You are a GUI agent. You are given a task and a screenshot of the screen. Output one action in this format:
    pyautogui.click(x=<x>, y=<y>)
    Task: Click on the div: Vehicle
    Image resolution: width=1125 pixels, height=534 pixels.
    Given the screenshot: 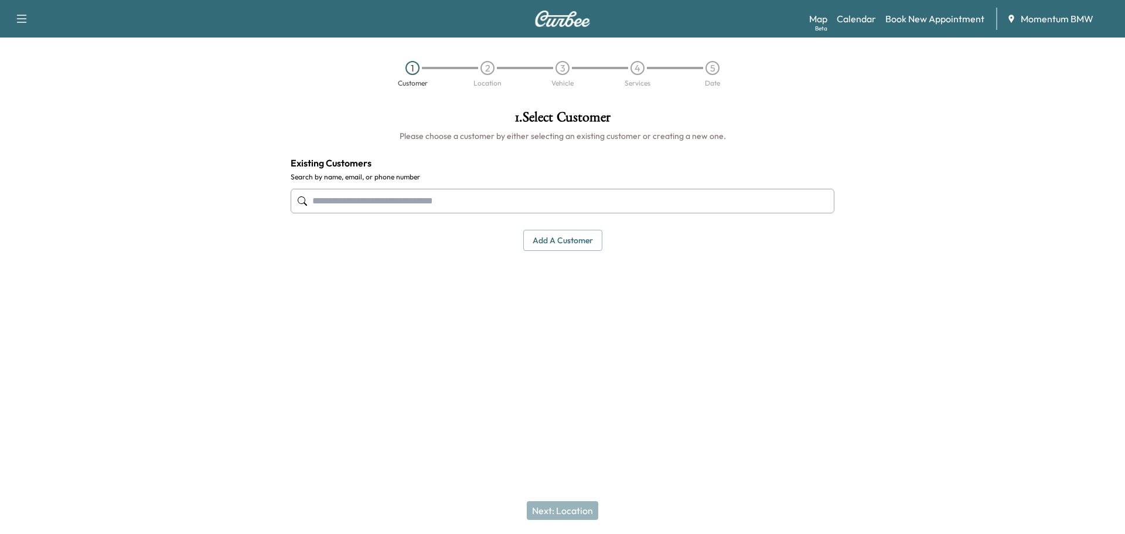 What is the action you would take?
    pyautogui.click(x=563, y=83)
    